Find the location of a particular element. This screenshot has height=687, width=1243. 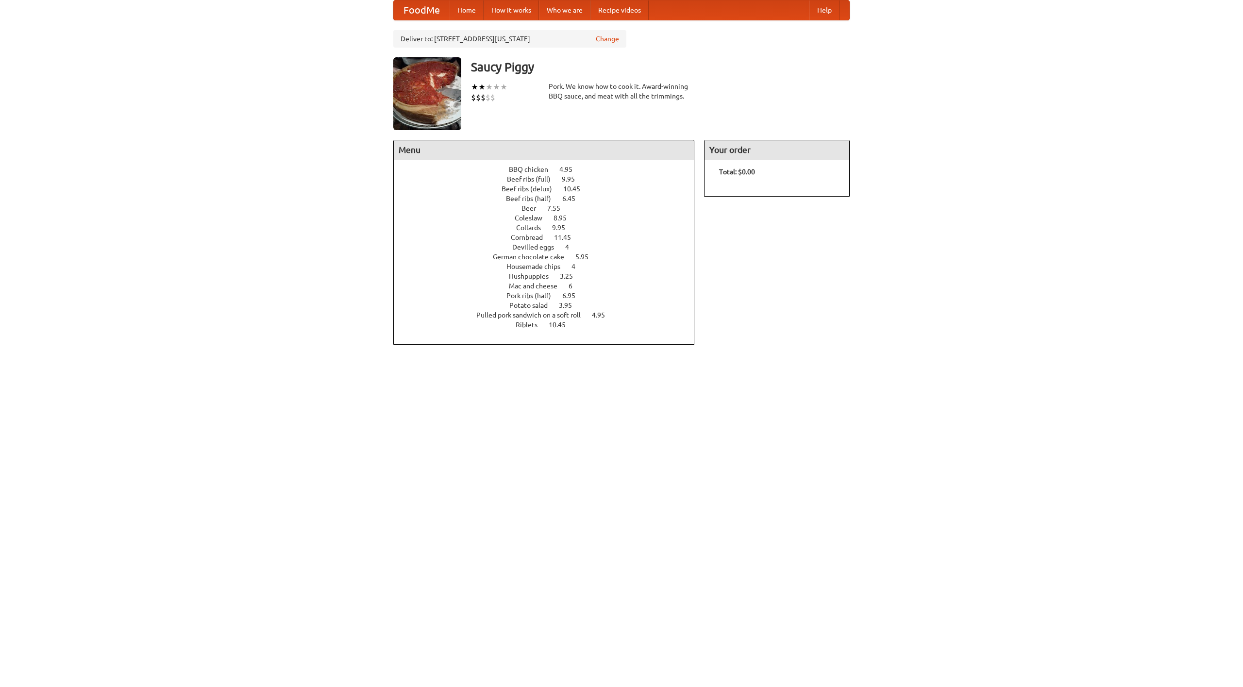

a: Home is located at coordinates (467, 10).